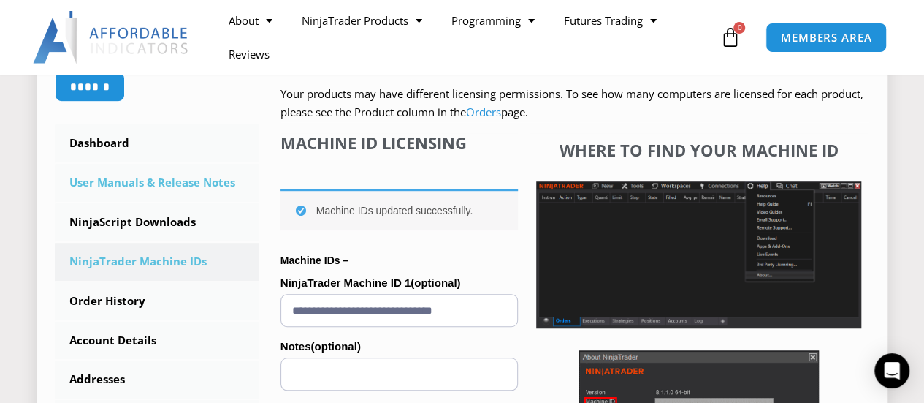  I want to click on a: About, so click(251, 20).